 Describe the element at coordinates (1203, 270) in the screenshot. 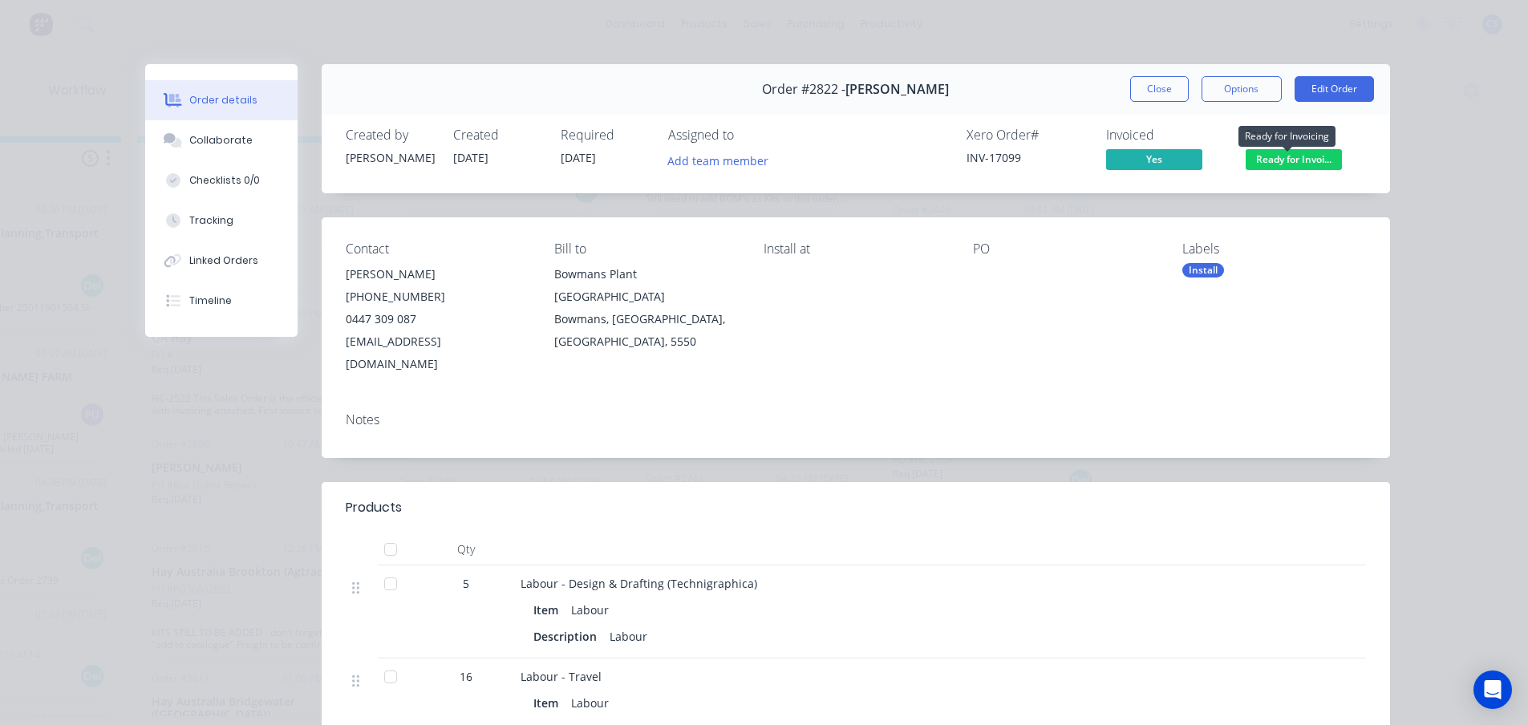

I see `div: Install` at that location.